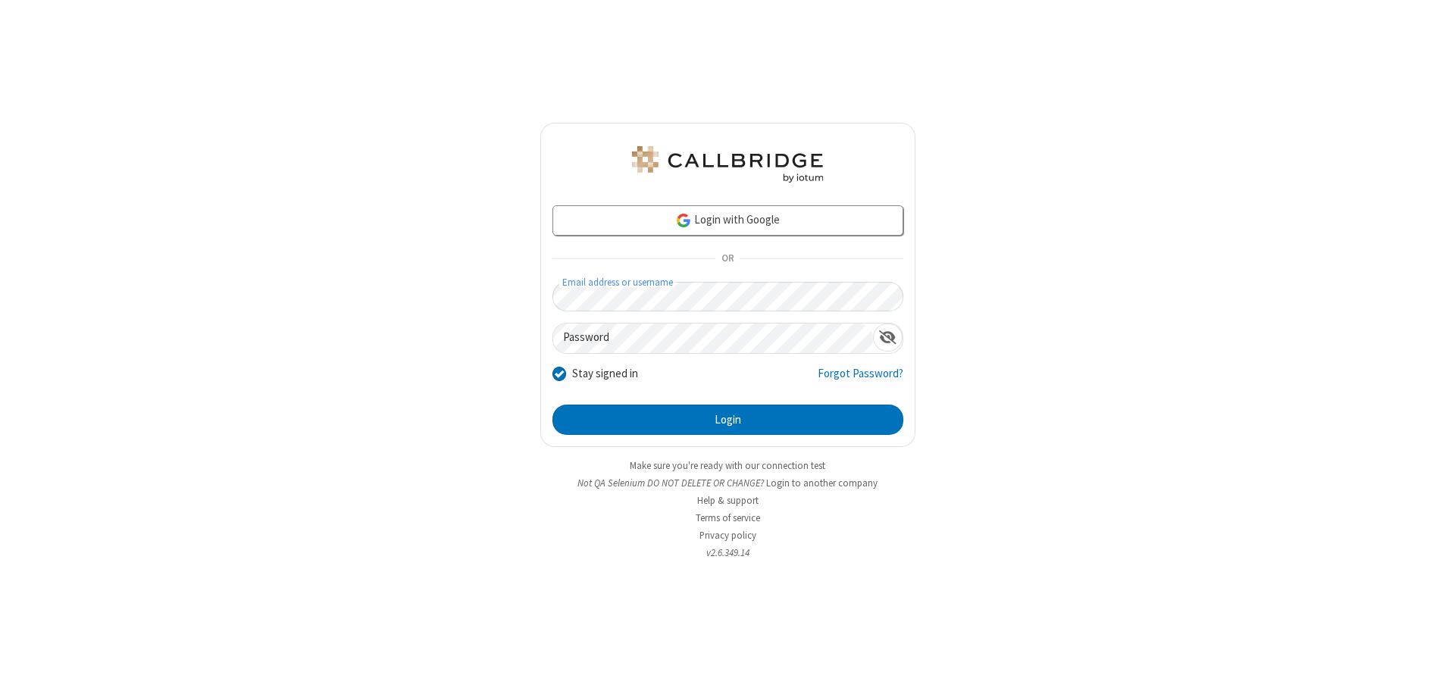  I want to click on a: Make sure you're ready with our connection test, so click(728, 465).